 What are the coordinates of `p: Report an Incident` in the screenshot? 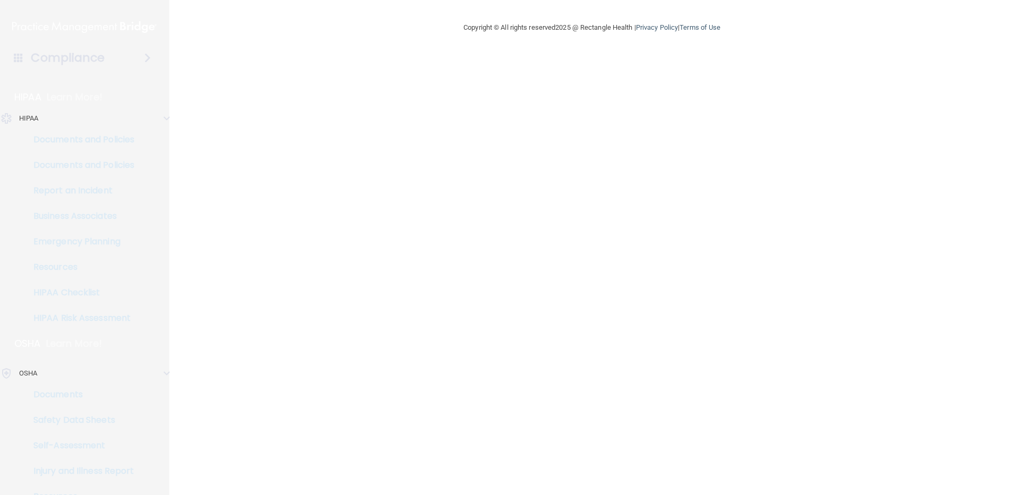 It's located at (79, 191).